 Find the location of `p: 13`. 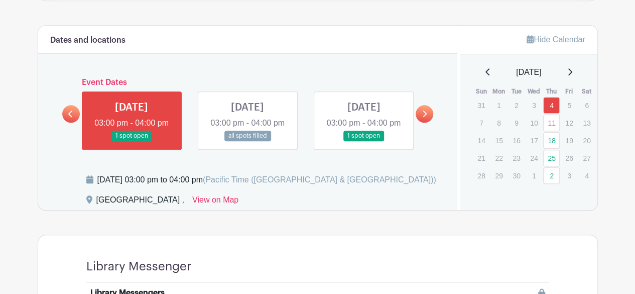

p: 13 is located at coordinates (586, 123).